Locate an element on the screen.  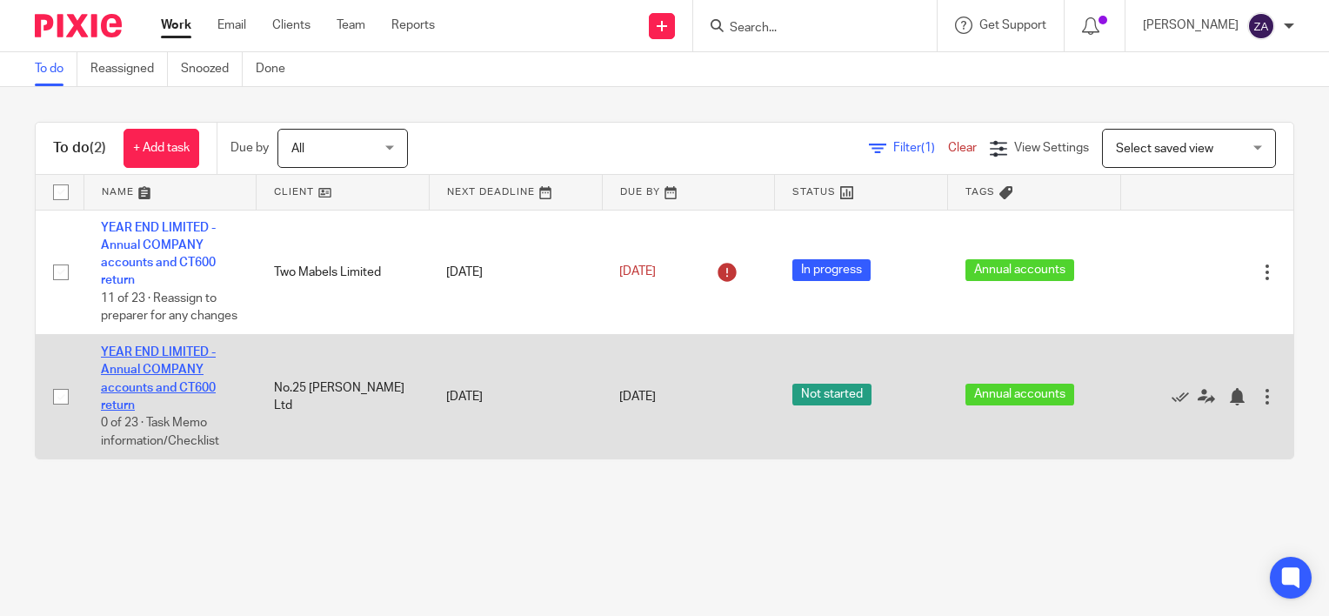
span: Filter is located at coordinates (920, 148).